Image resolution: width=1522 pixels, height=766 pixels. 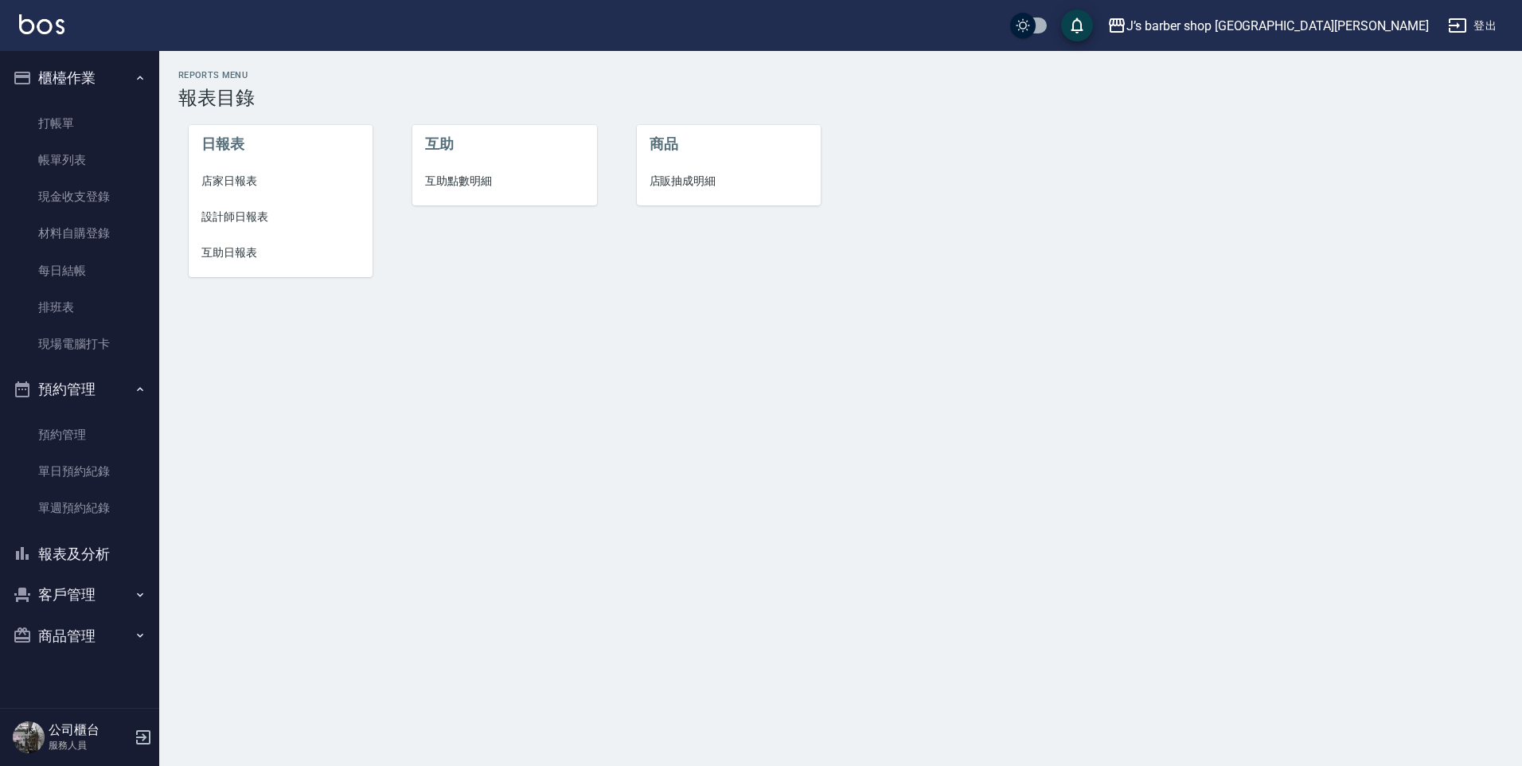 What do you see at coordinates (729, 181) in the screenshot?
I see `span: 店販抽成明細` at bounding box center [729, 181].